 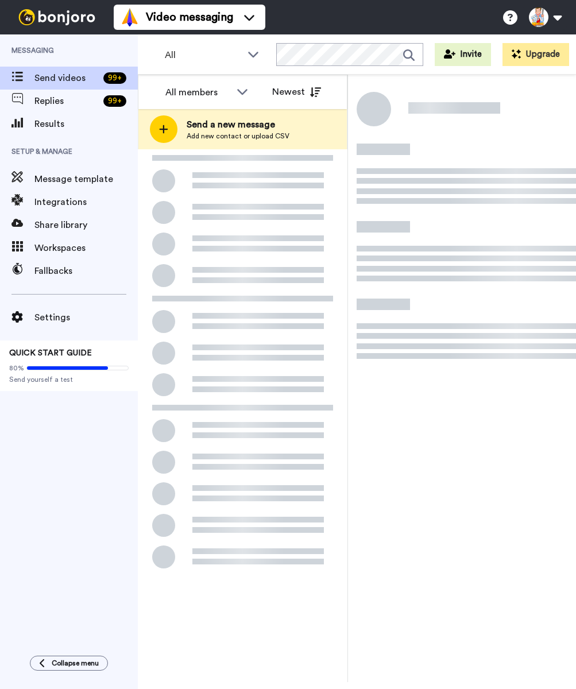 I want to click on span: Video messaging, so click(x=190, y=17).